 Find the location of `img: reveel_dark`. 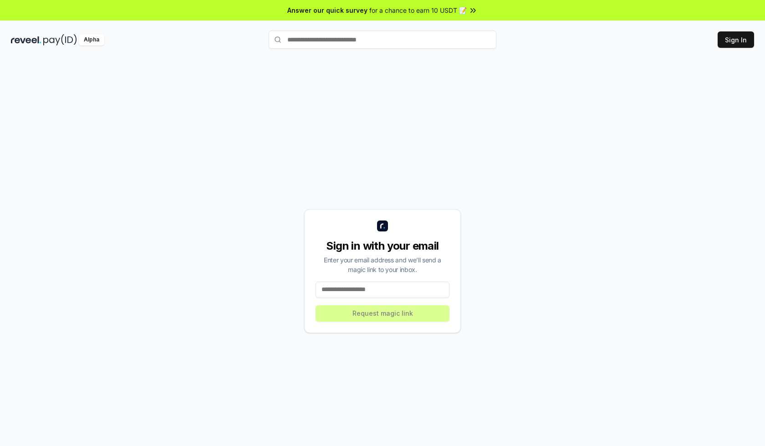

img: reveel_dark is located at coordinates (26, 40).